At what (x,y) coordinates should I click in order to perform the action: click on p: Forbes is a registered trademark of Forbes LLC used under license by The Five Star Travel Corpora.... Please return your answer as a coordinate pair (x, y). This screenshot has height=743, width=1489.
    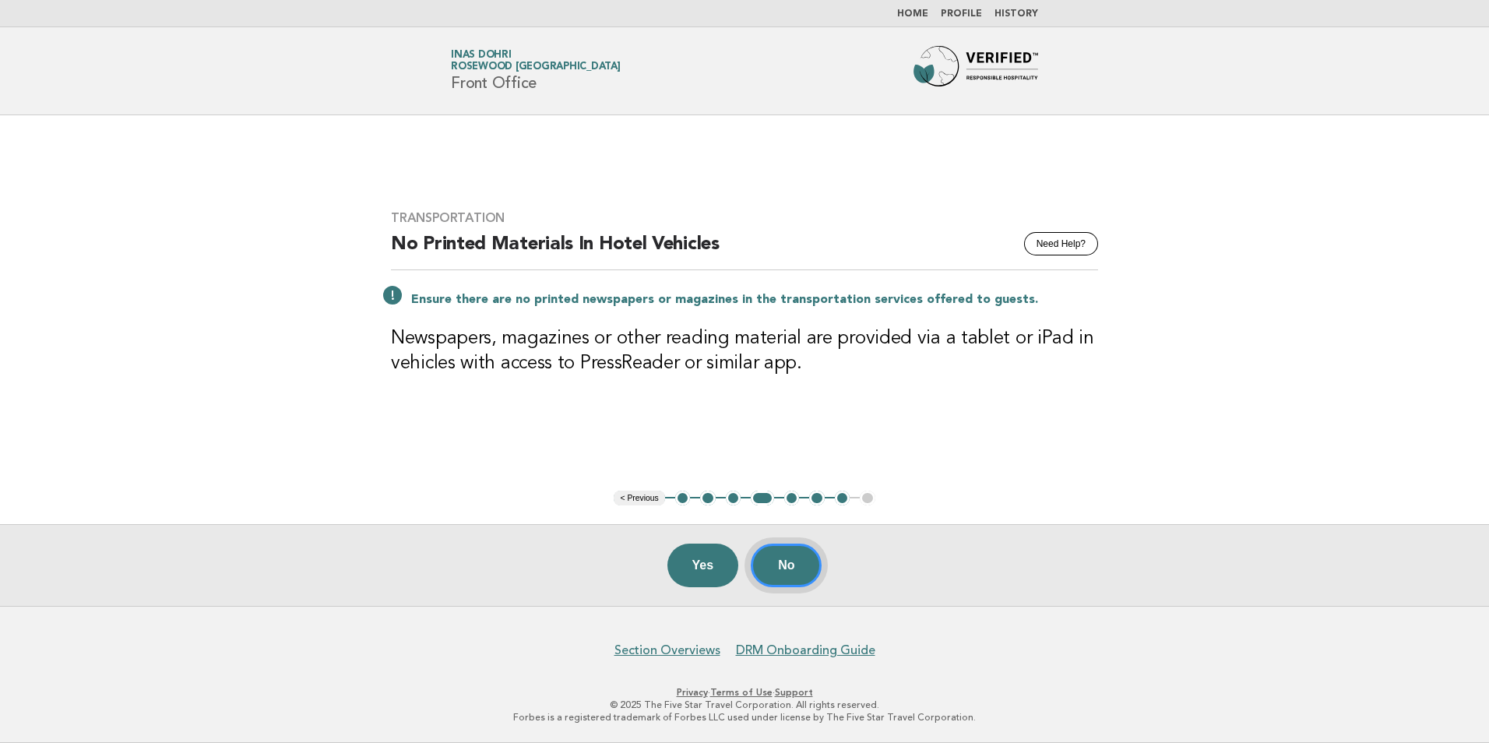
    Looking at the image, I should click on (745, 717).